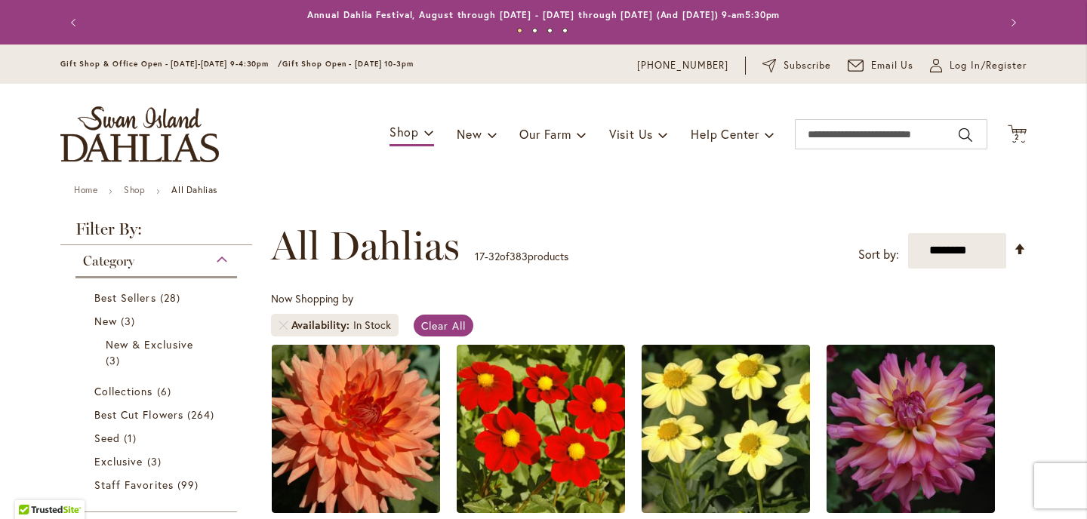 The width and height of the screenshot is (1087, 519). Describe the element at coordinates (881, 66) in the screenshot. I see `a: Email Us` at that location.